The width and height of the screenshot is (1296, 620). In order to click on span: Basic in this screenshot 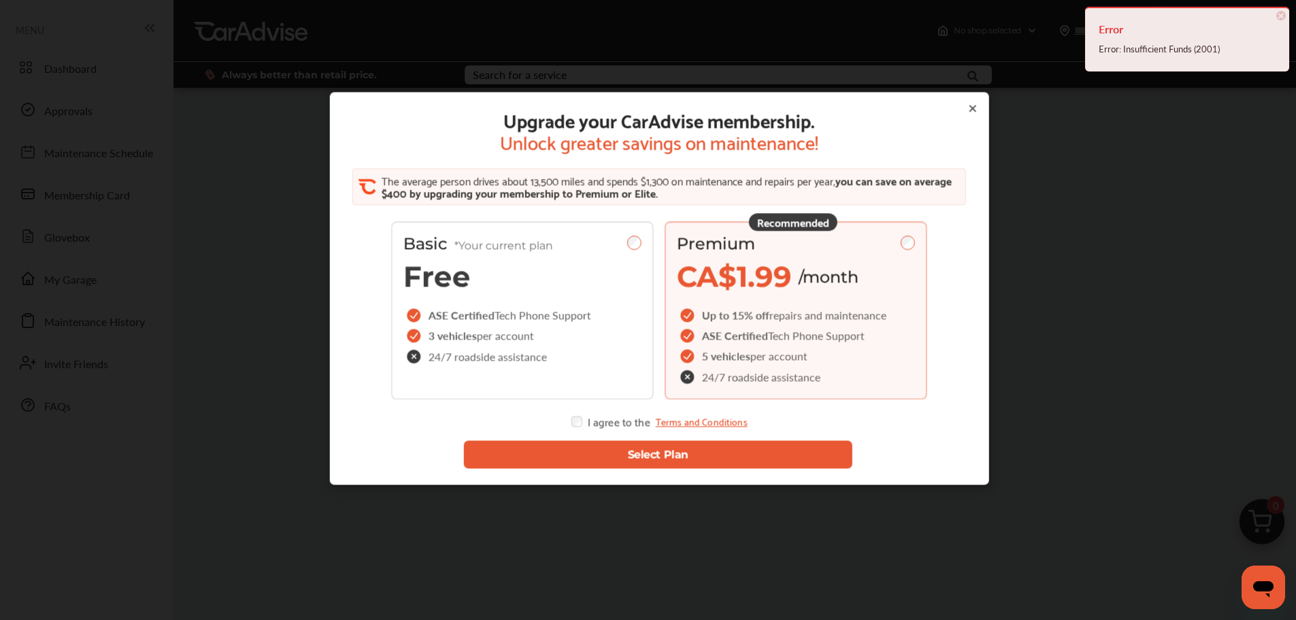, I will do `click(478, 244)`.